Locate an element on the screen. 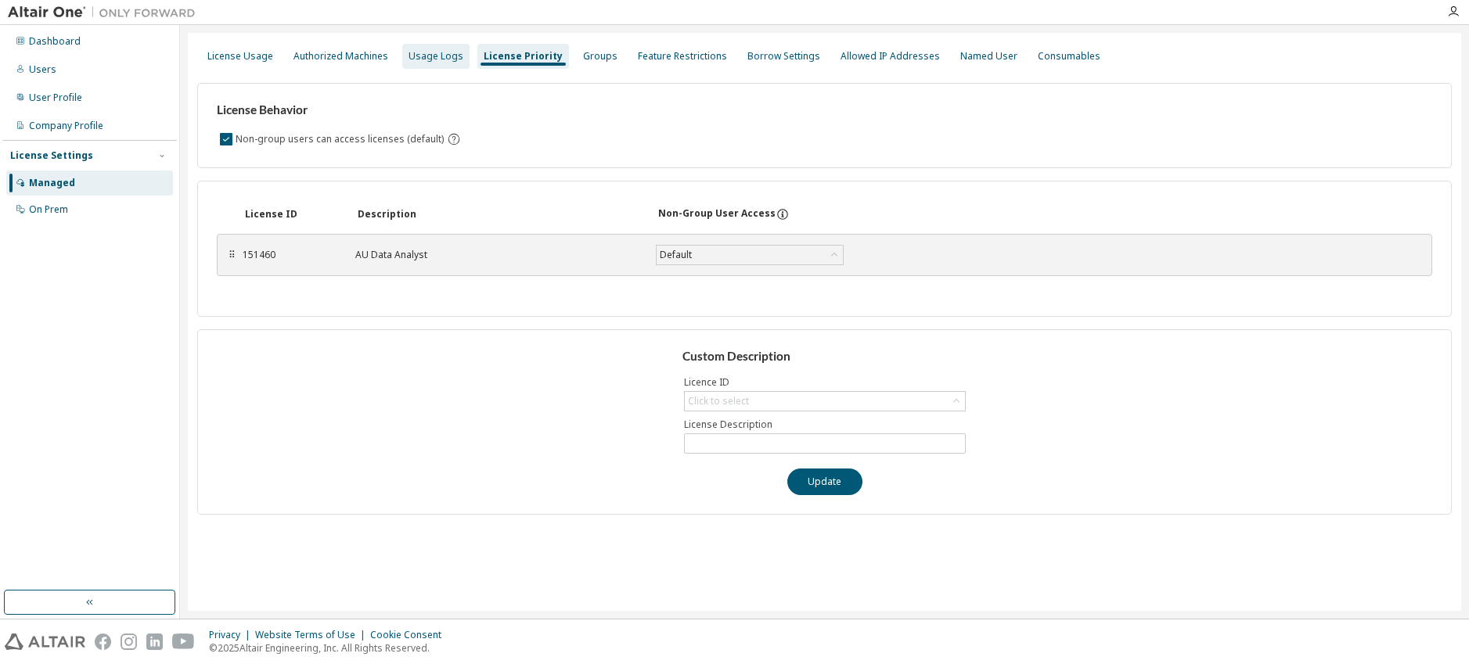 The height and width of the screenshot is (664, 1469). div: Consumables is located at coordinates (1069, 56).